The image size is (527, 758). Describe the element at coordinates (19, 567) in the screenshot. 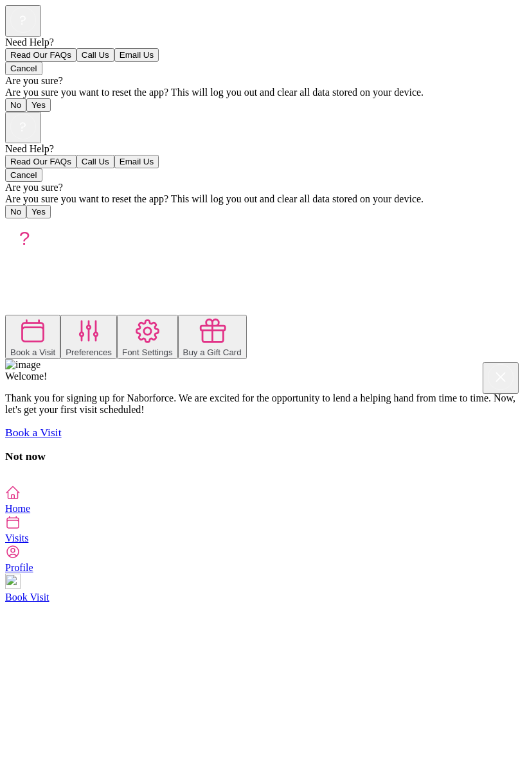

I see `span: Profile` at that location.